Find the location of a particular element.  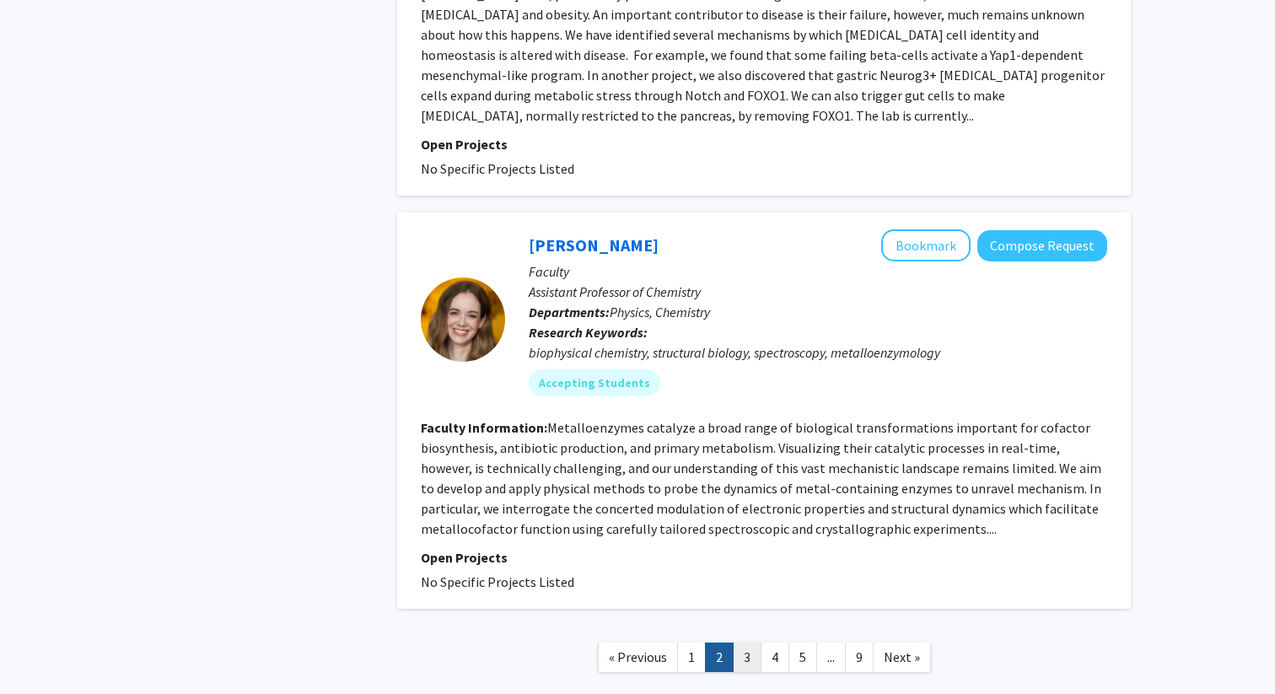

button: Compose Request to Katherine Davis is located at coordinates (1042, 245).